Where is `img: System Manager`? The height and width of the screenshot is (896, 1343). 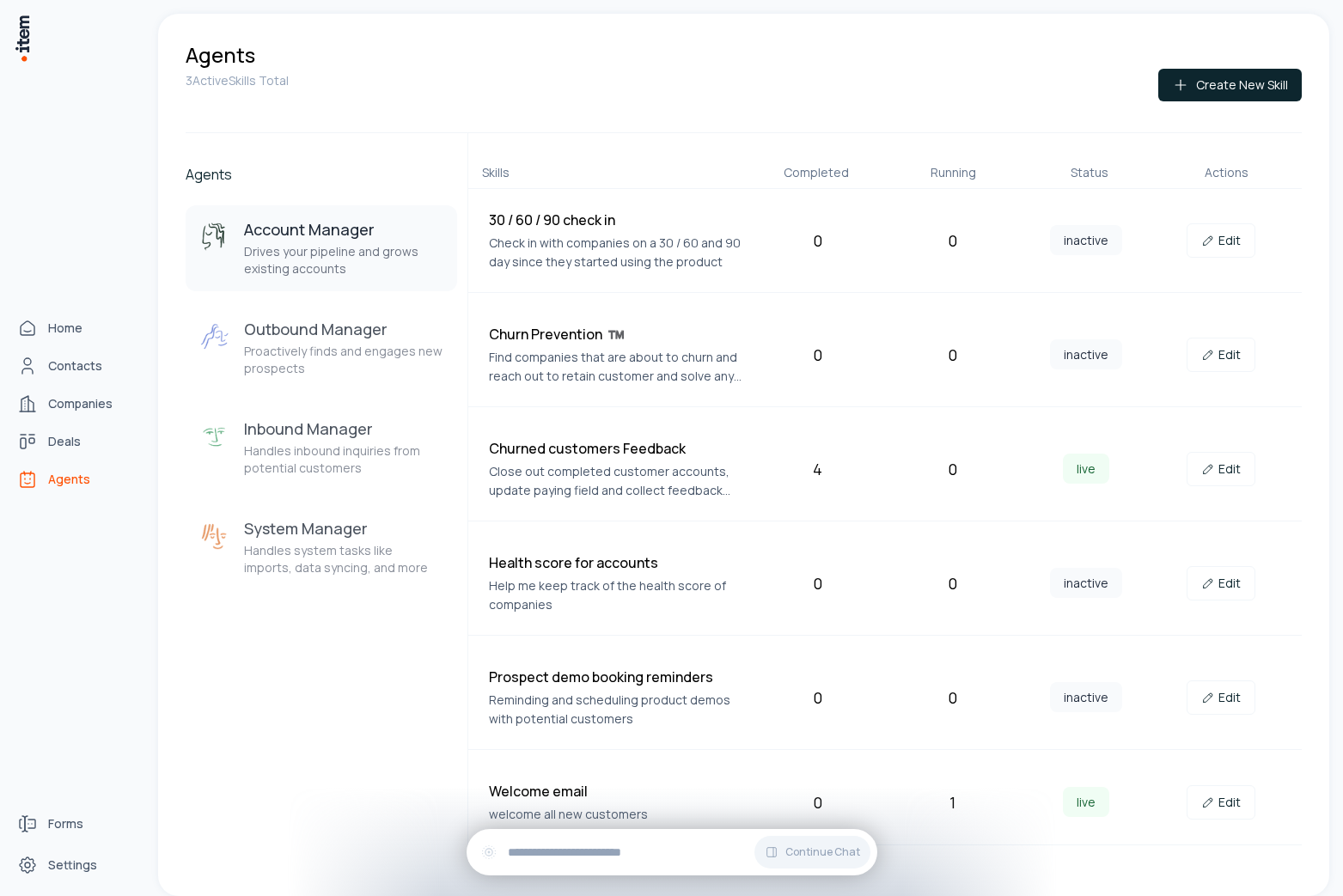 img: System Manager is located at coordinates (215, 537).